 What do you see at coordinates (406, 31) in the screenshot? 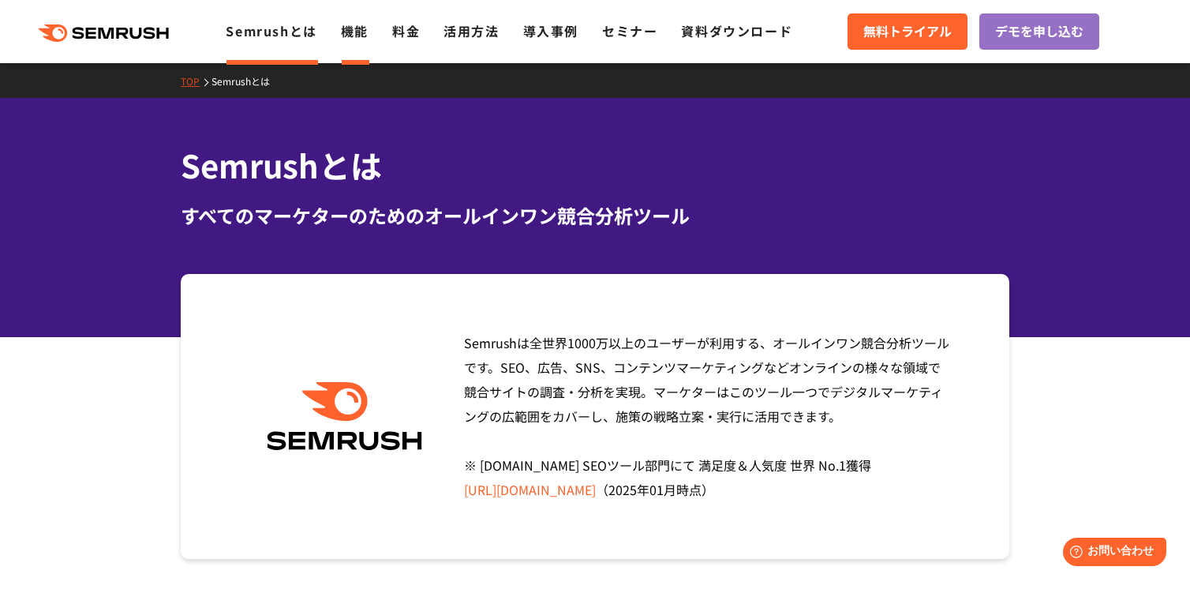
I see `a: 料金` at bounding box center [406, 31].